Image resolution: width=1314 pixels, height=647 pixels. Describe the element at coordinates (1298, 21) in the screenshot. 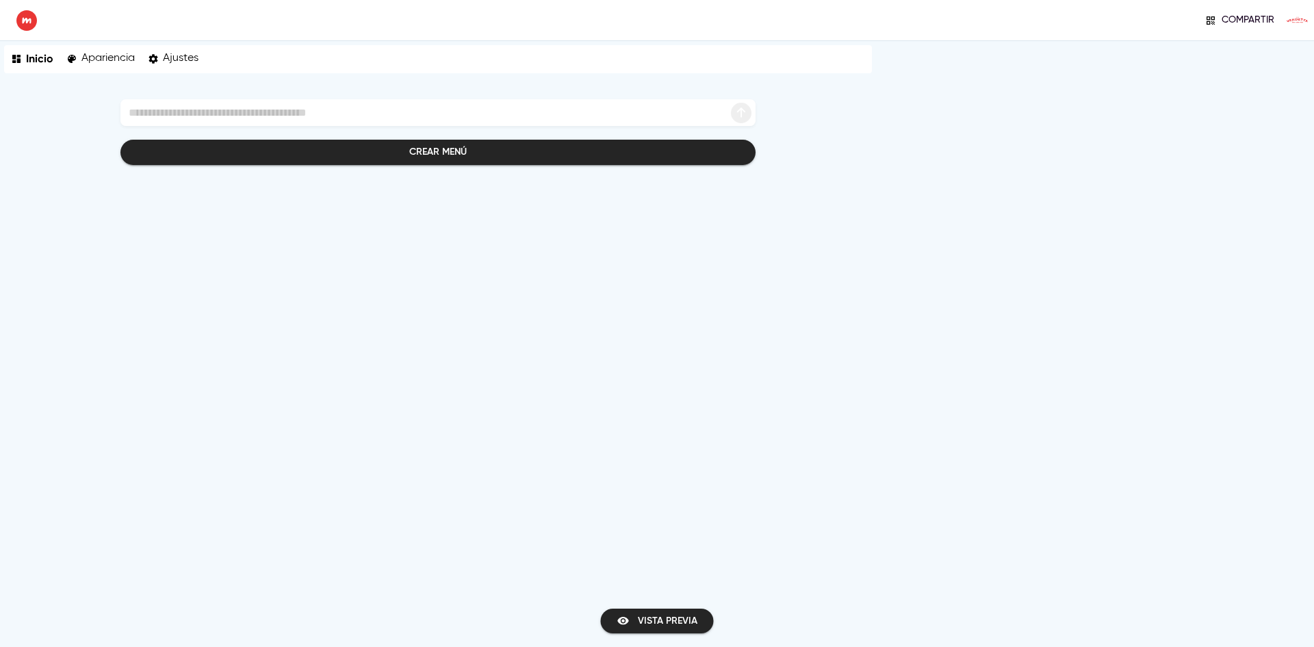

I see `img: images%2FkG2bZGhthAeu0CiZjRbi2bG2vgk1%2Fuser.png` at that location.